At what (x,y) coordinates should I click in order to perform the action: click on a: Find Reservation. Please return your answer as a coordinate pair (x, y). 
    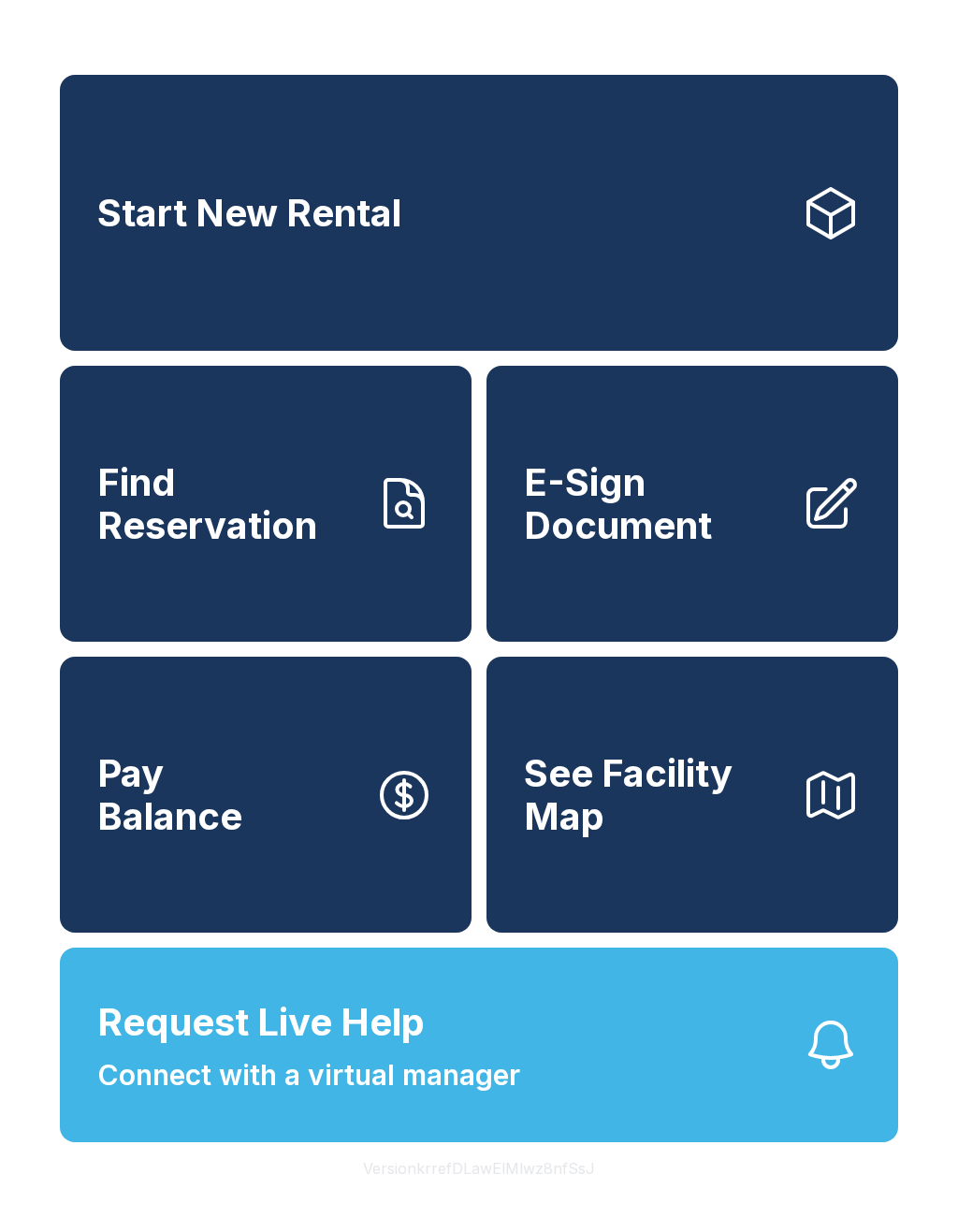
    Looking at the image, I should click on (266, 504).